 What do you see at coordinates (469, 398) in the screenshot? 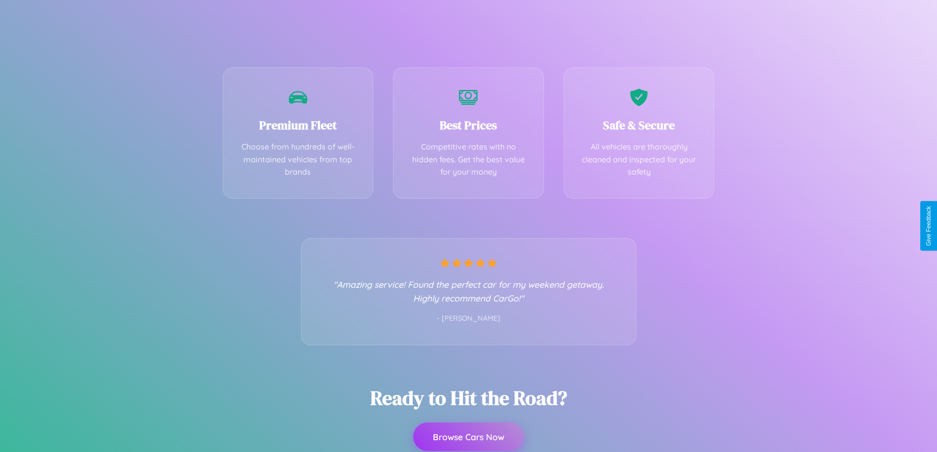
I see `h2: Ready to Hit the Road?` at bounding box center [469, 398].